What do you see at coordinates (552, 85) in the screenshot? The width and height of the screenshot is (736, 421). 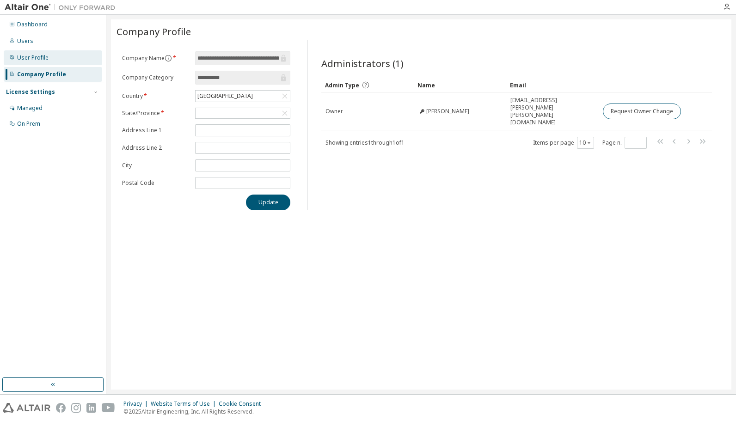 I see `div: Email` at bounding box center [552, 85].